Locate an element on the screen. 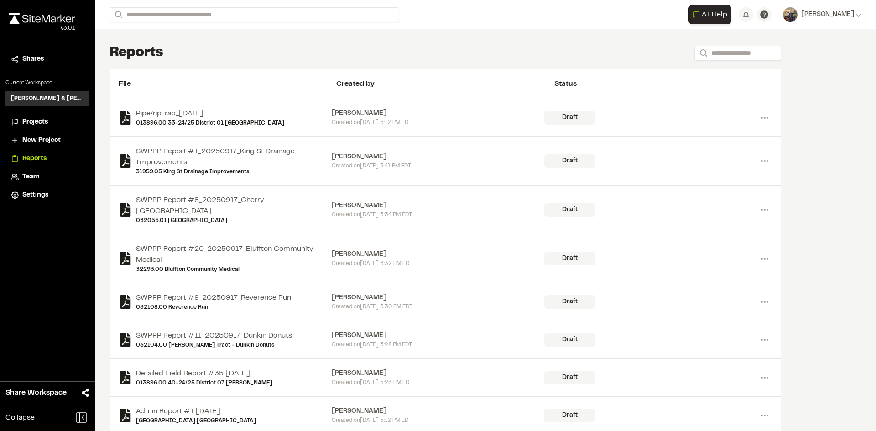 The height and width of the screenshot is (431, 876). button: Open AI Assistant is located at coordinates (710, 15).